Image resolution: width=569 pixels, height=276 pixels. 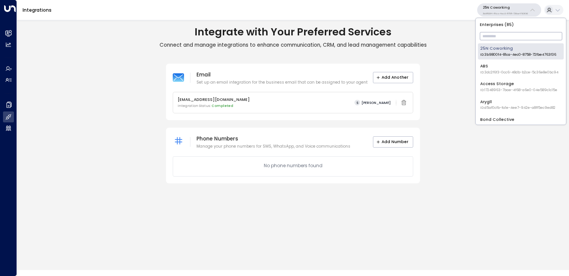 What do you see at coordinates (505, 14) in the screenshot?
I see `p: 3b9800f4-81ca-4ec0-8758-72fbe4763f36` at bounding box center [505, 14].